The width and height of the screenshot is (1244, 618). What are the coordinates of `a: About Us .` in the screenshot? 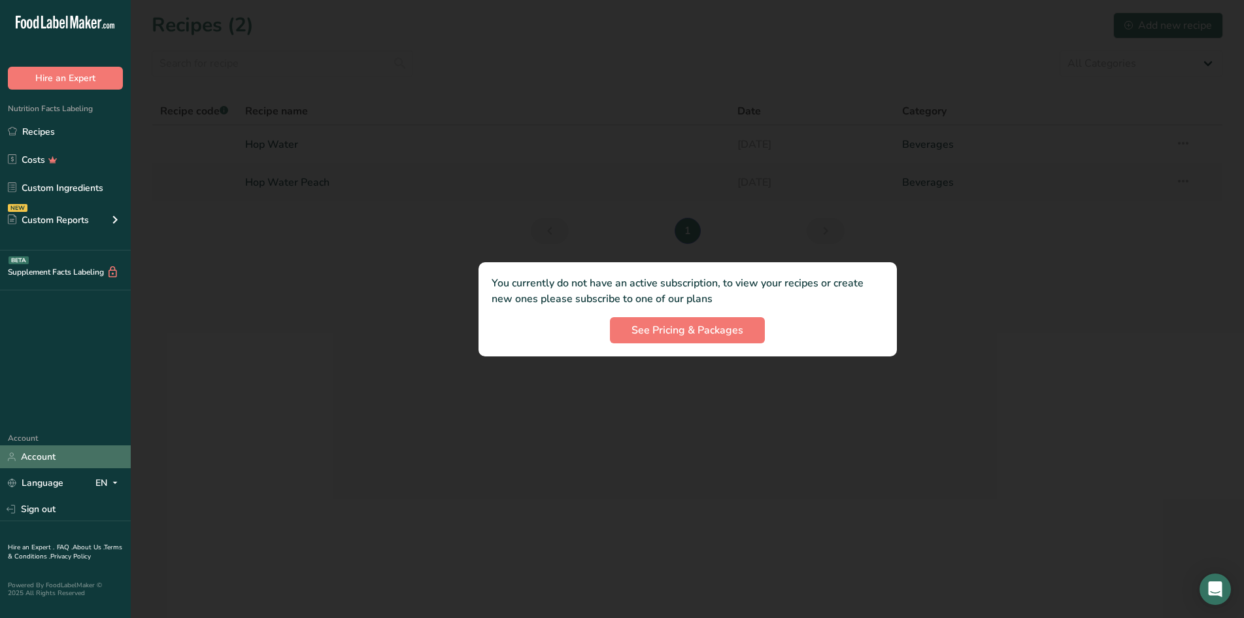 It's located at (88, 547).